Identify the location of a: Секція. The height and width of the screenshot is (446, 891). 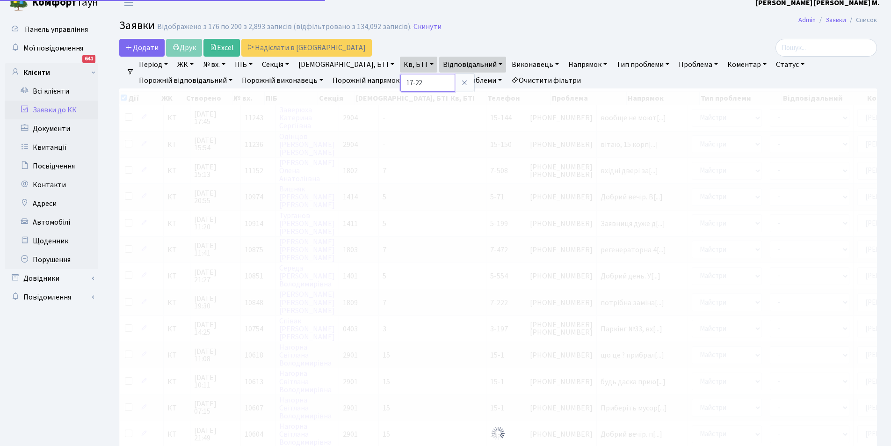
(276, 65).